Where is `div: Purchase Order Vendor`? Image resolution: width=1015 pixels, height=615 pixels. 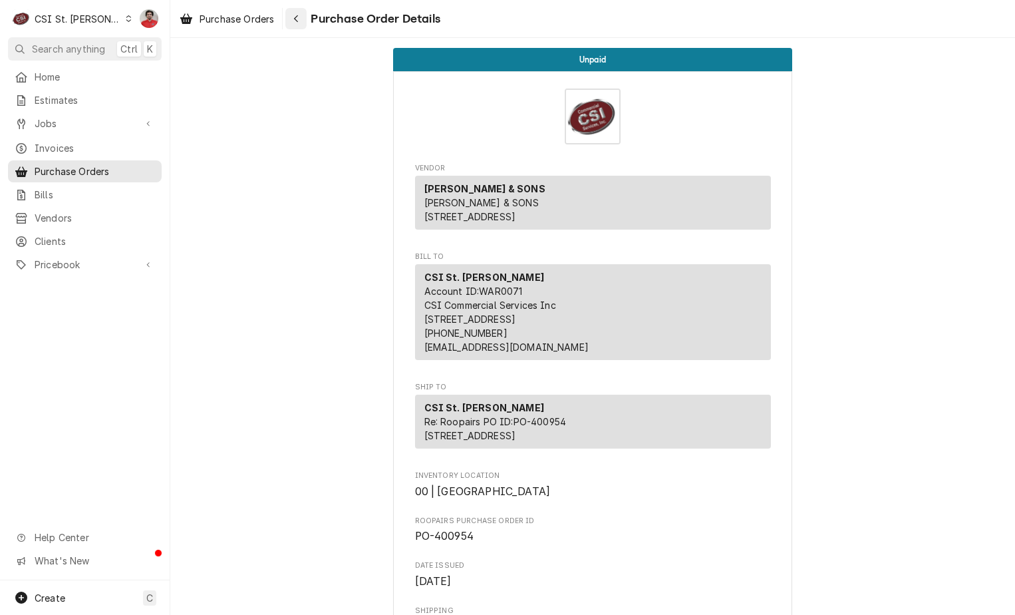
div: Purchase Order Vendor is located at coordinates (593, 199).